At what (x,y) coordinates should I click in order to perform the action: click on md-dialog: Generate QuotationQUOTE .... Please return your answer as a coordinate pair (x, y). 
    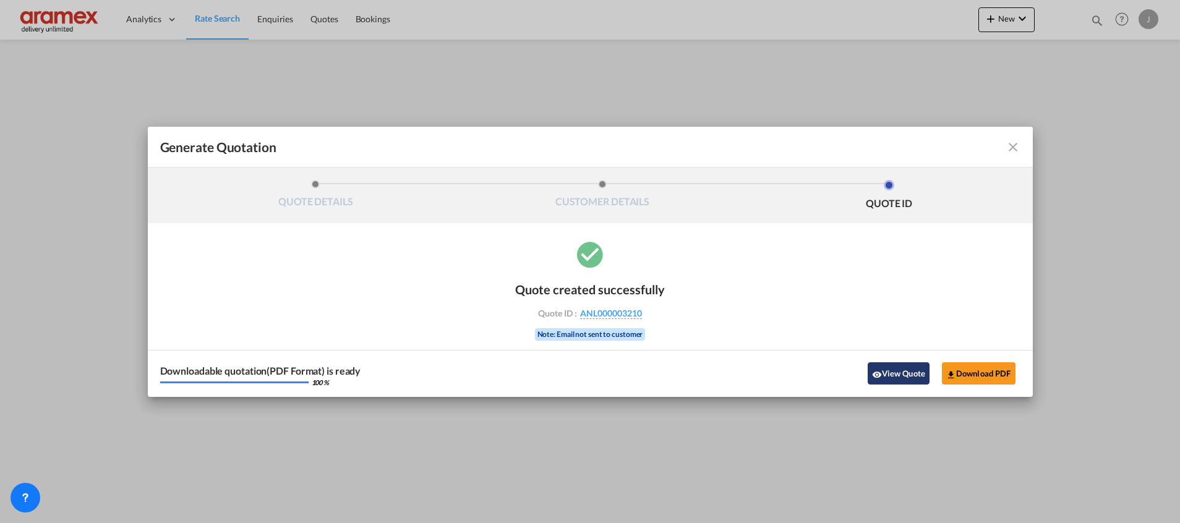
    Looking at the image, I should click on (590, 262).